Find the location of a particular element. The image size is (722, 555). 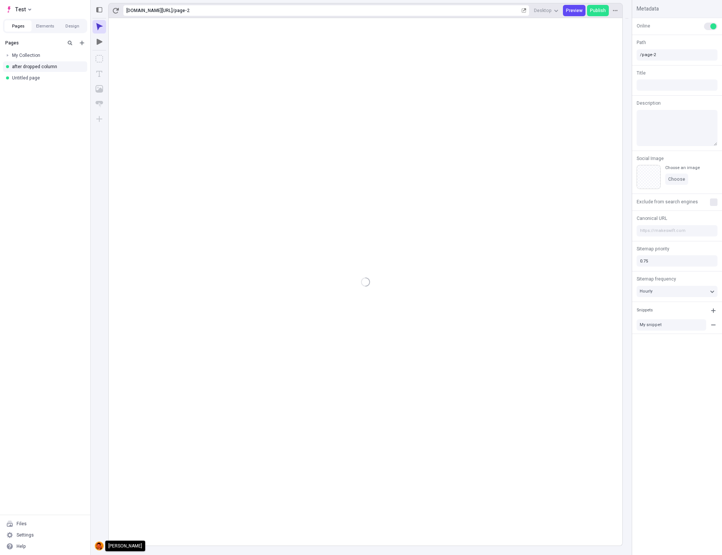

button: Text is located at coordinates (99, 74).